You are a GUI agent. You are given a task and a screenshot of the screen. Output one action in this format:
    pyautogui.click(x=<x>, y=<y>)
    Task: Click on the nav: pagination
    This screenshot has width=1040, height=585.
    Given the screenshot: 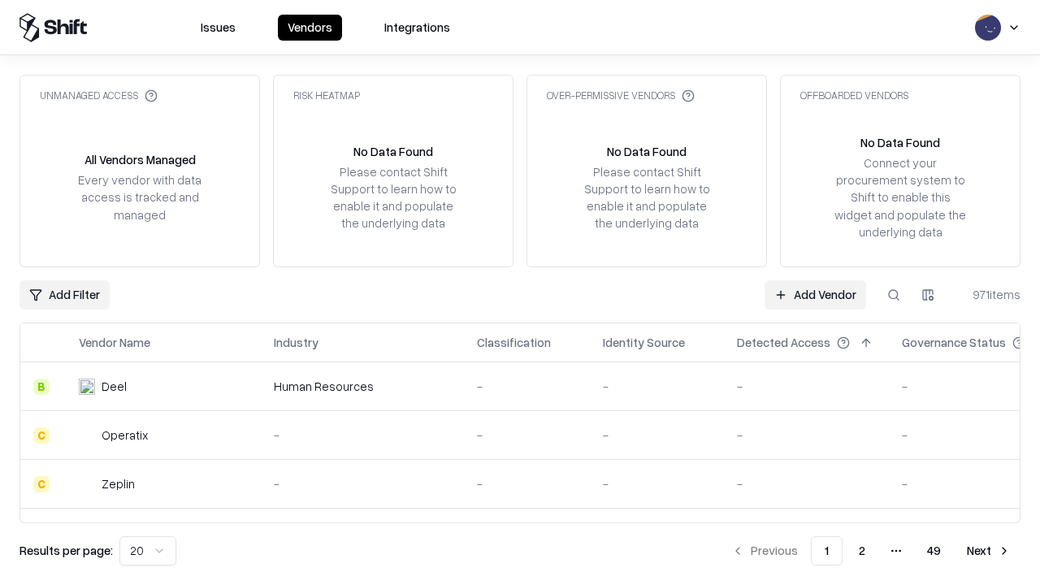 What is the action you would take?
    pyautogui.click(x=871, y=551)
    